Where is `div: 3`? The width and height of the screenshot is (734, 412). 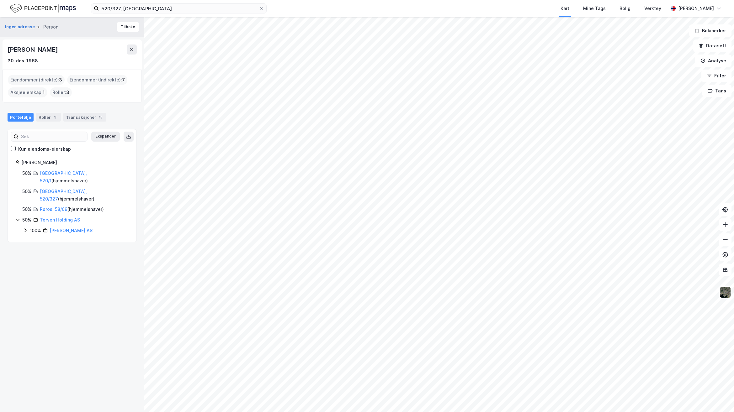
div: 3 is located at coordinates (55, 117).